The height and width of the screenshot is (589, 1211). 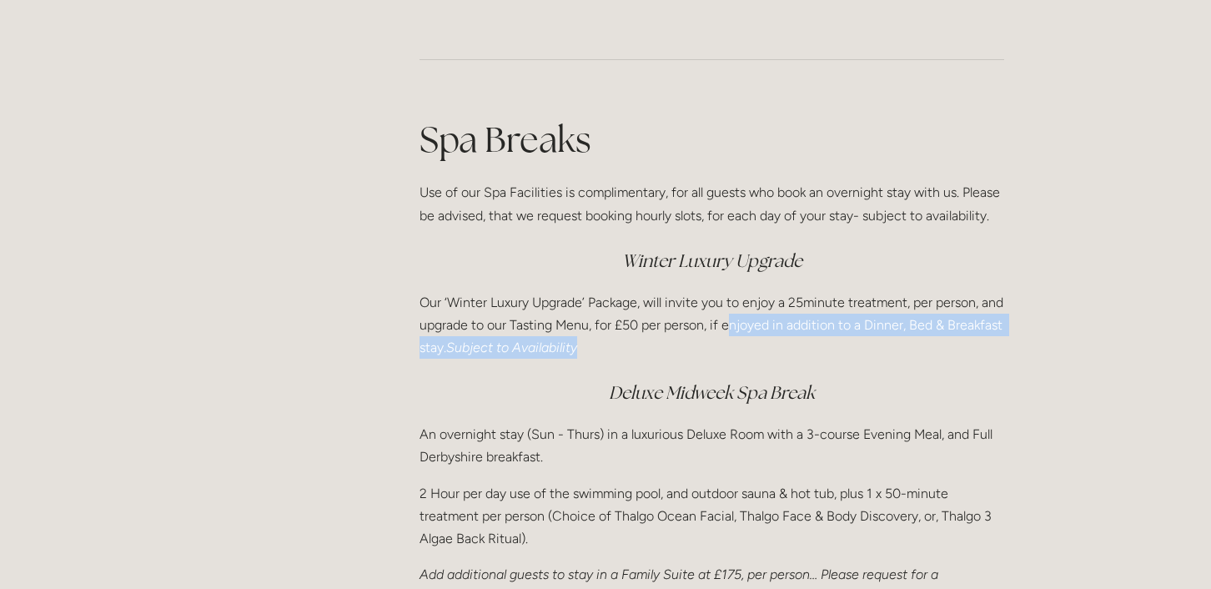 What do you see at coordinates (712, 392) in the screenshot?
I see `em: Deluxe Midweek Spa Break` at bounding box center [712, 392].